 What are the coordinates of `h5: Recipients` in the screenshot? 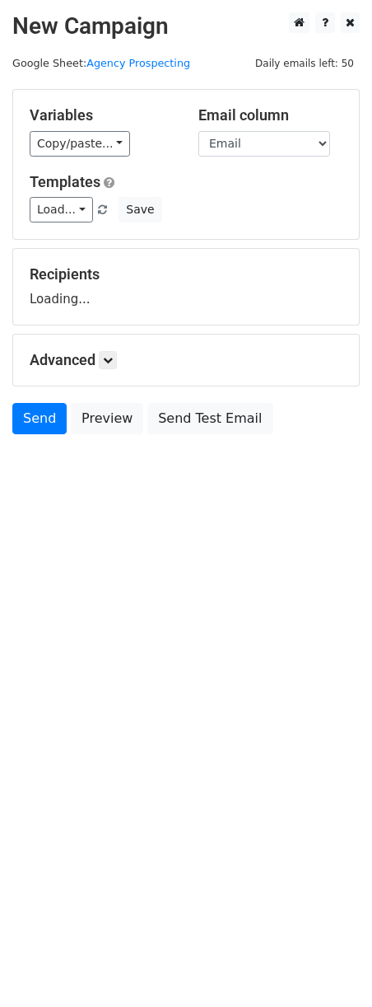 It's located at (186, 274).